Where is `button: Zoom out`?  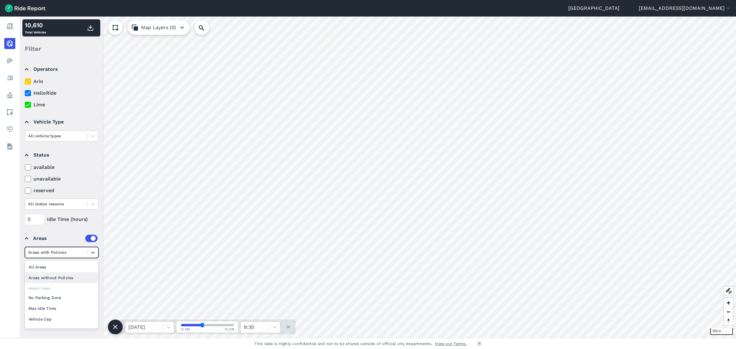
button: Zoom out is located at coordinates (728, 312).